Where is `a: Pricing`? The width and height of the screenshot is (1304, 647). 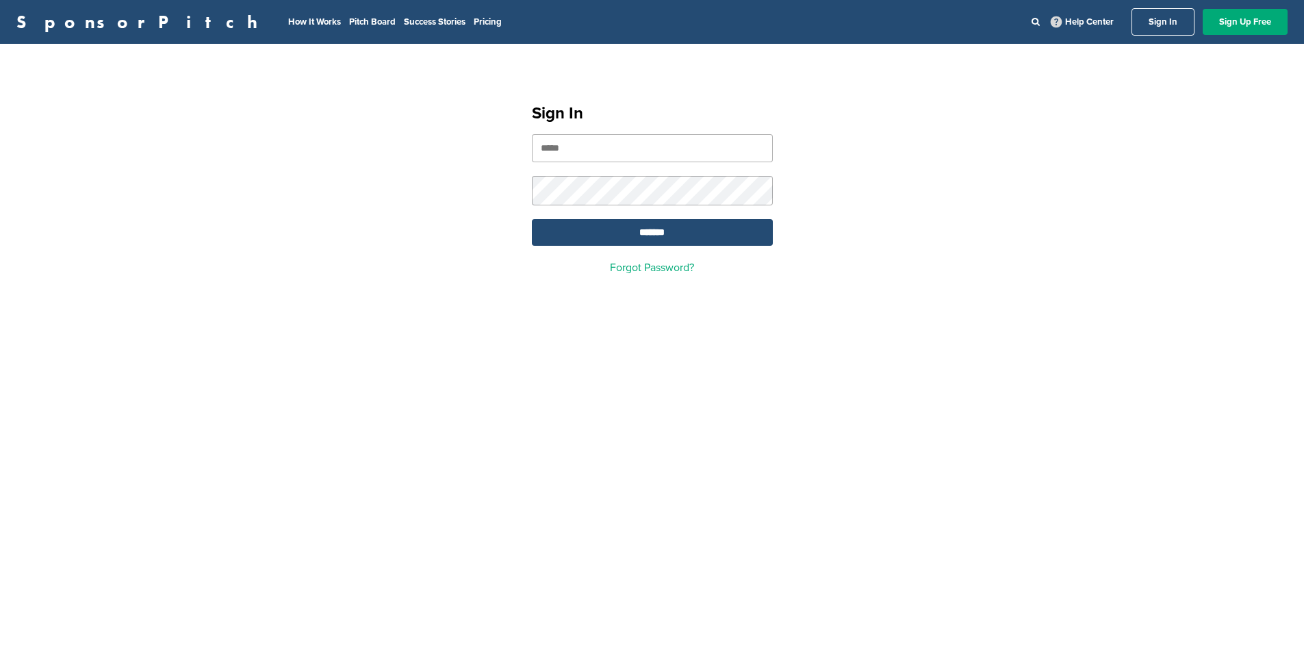
a: Pricing is located at coordinates (487, 22).